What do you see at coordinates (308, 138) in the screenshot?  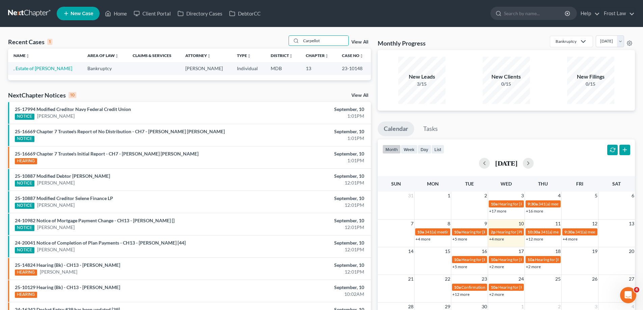 I see `div: 1:01PM` at bounding box center [308, 138].